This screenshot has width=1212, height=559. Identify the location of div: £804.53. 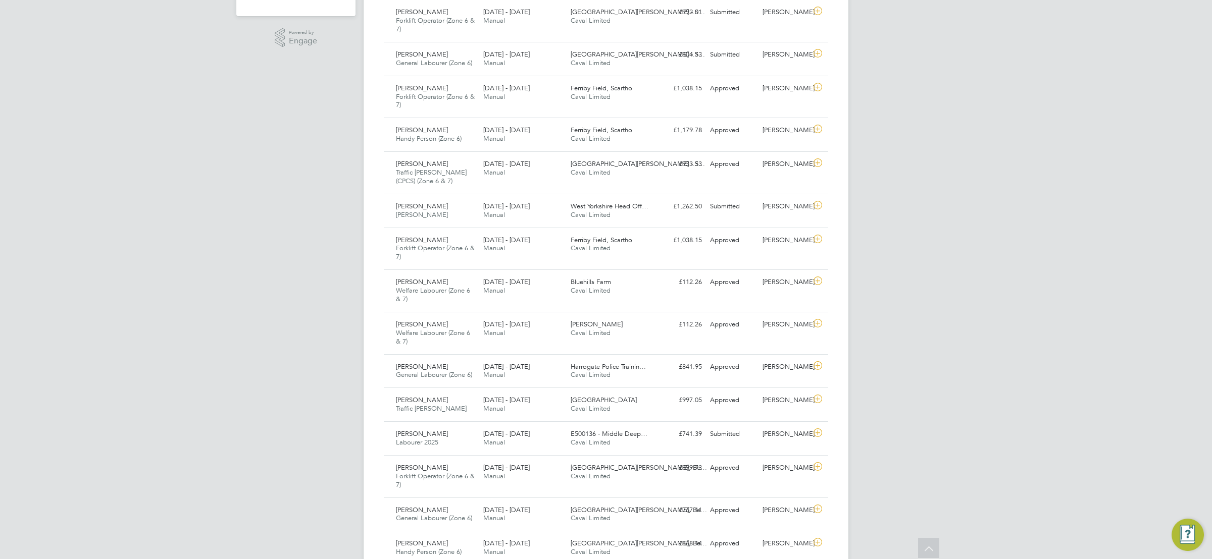
(679, 55).